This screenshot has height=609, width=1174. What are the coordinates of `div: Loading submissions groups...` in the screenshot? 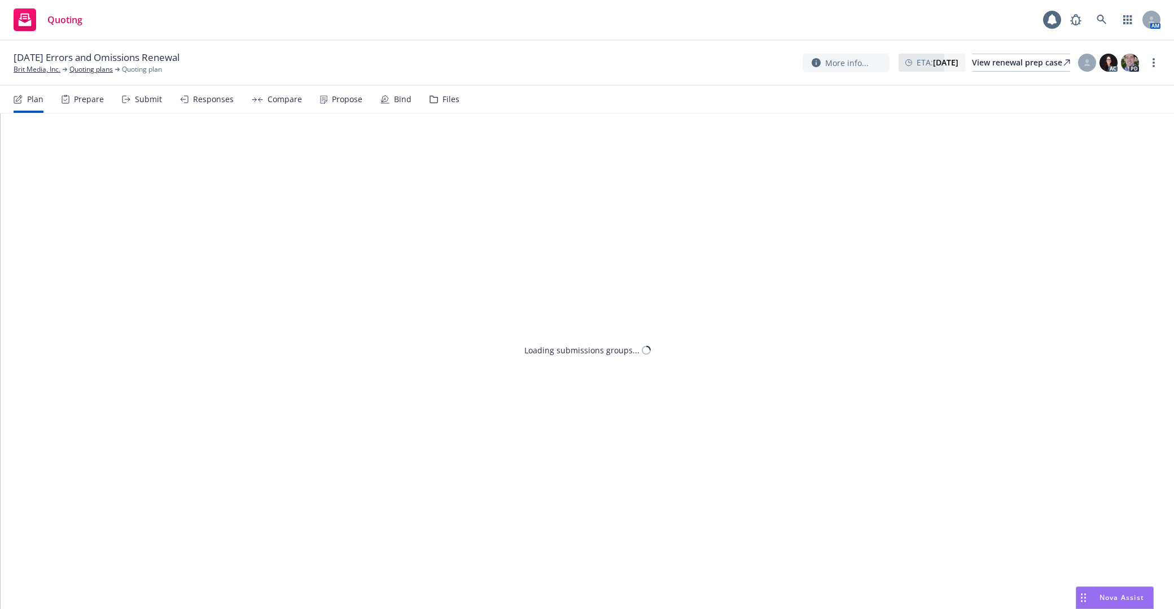 It's located at (582, 350).